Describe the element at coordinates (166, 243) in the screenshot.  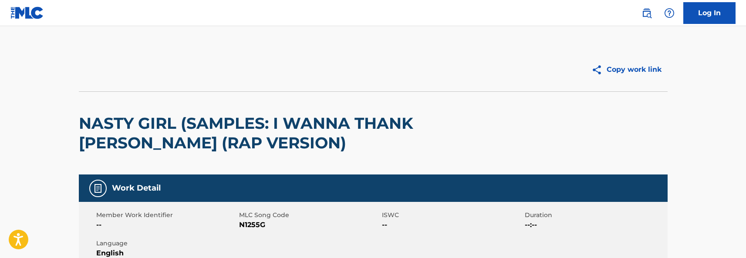
I see `span: Language` at that location.